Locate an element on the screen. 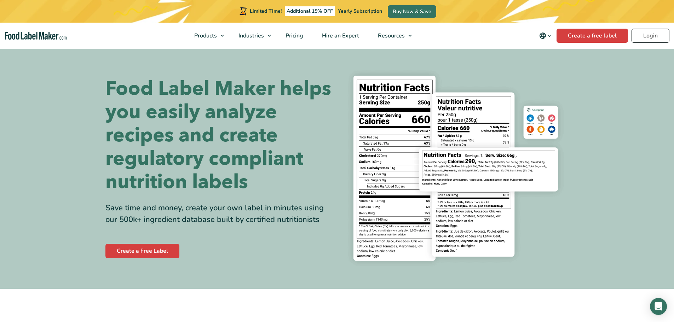 The width and height of the screenshot is (674, 322). h1: Food Label Maker helps you easily analyze recipes and create regulatory compliant nutrition labels is located at coordinates (219, 136).